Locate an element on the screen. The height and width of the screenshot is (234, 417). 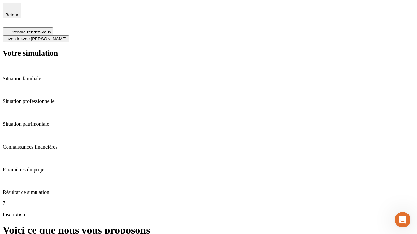
h2: Votre simulation is located at coordinates (208, 53).